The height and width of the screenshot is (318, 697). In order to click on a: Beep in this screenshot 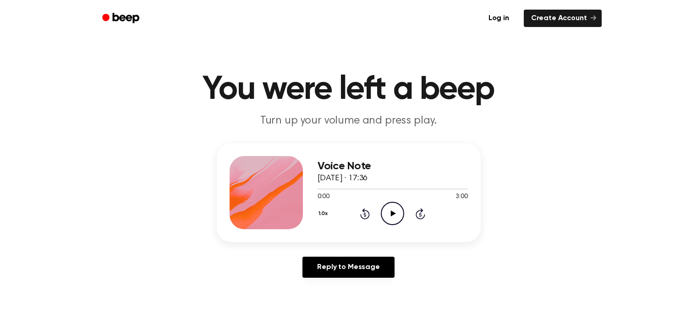, I will do `click(121, 18)`.